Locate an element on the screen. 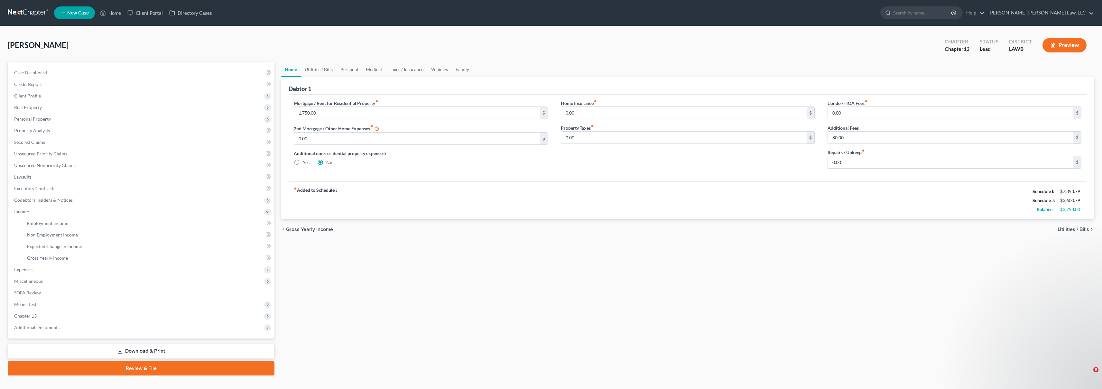 The height and width of the screenshot is (389, 1102). span: Client Profile is located at coordinates (27, 96).